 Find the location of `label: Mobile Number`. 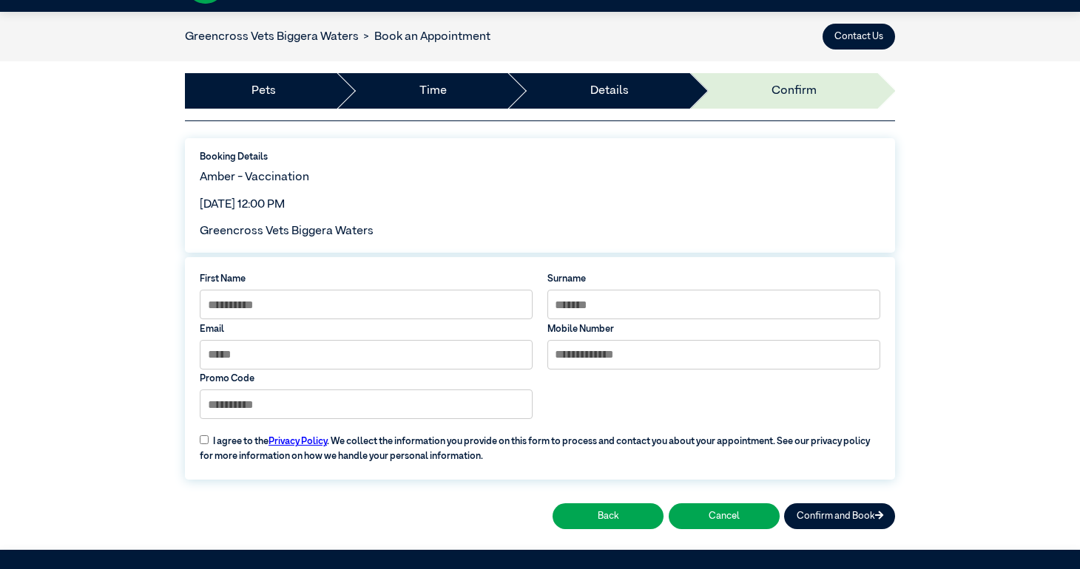

label: Mobile Number is located at coordinates (714, 329).